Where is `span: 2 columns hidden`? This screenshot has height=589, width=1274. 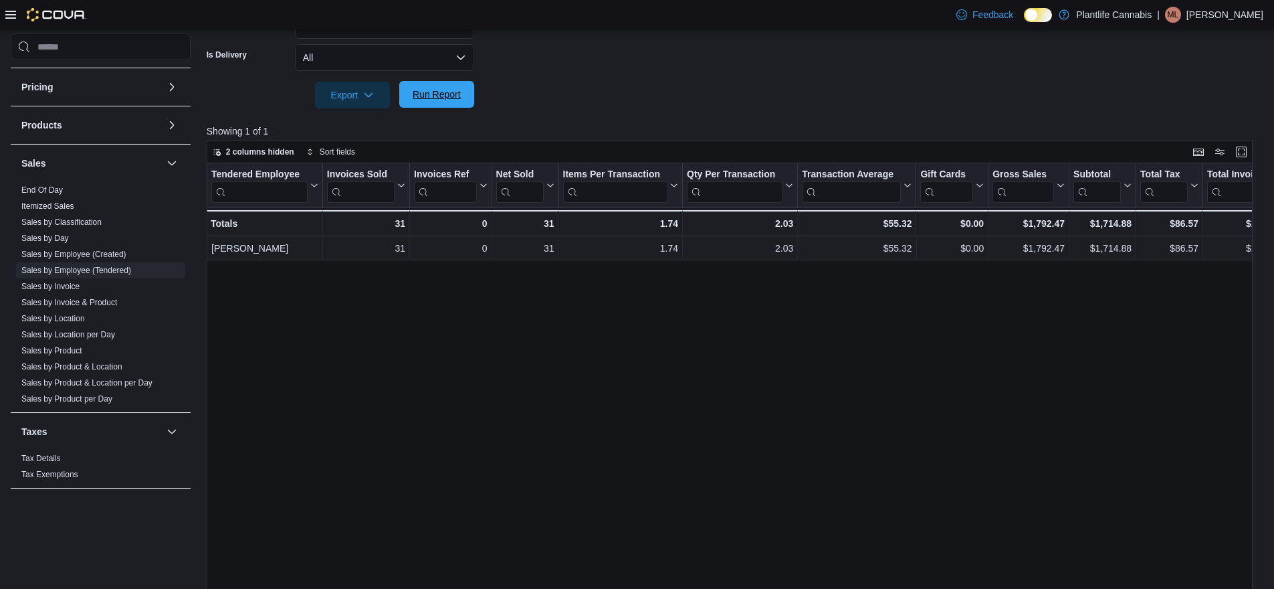
span: 2 columns hidden is located at coordinates (260, 152).